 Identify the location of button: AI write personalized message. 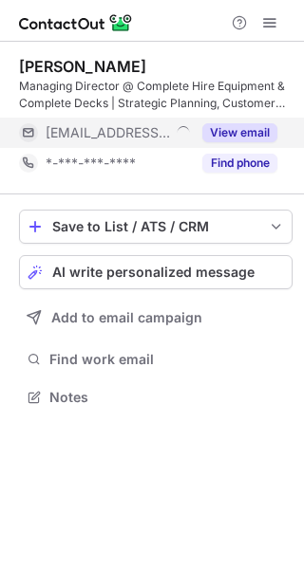
(156, 272).